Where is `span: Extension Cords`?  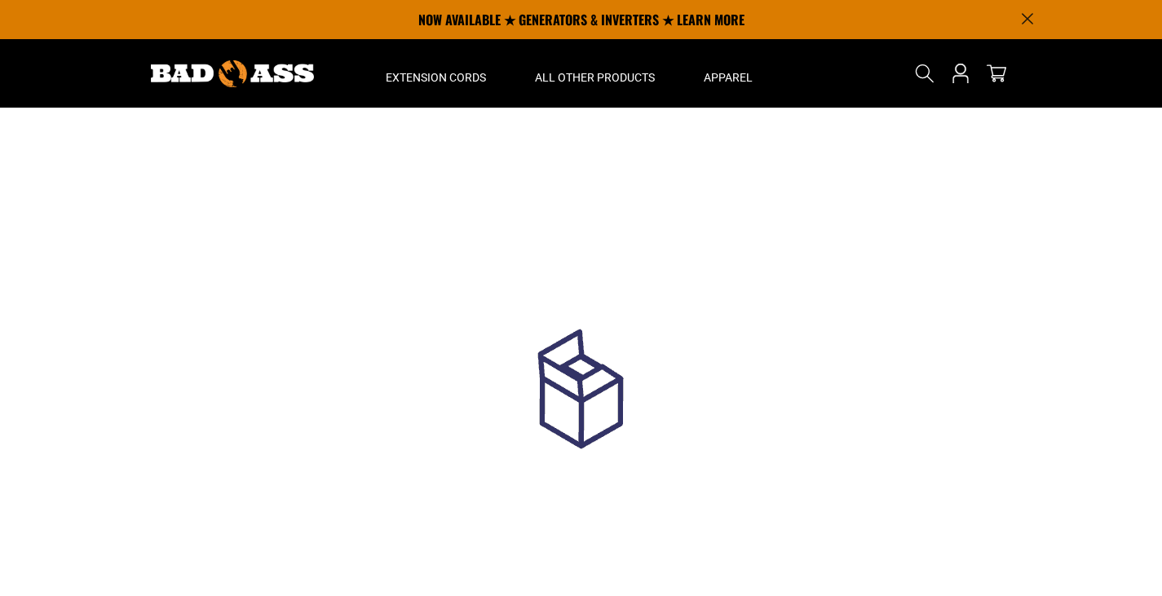
span: Extension Cords is located at coordinates (436, 77).